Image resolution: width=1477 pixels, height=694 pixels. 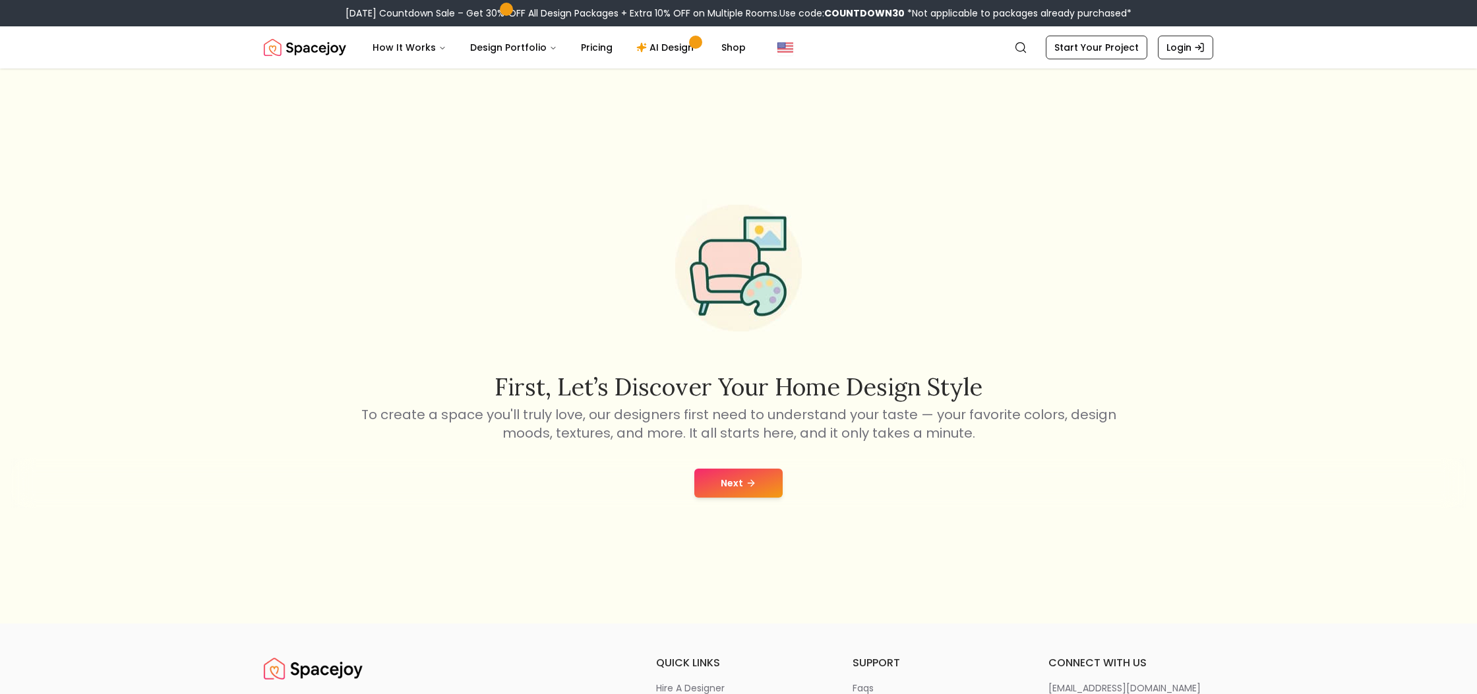 I want to click on a: Pricing, so click(x=597, y=47).